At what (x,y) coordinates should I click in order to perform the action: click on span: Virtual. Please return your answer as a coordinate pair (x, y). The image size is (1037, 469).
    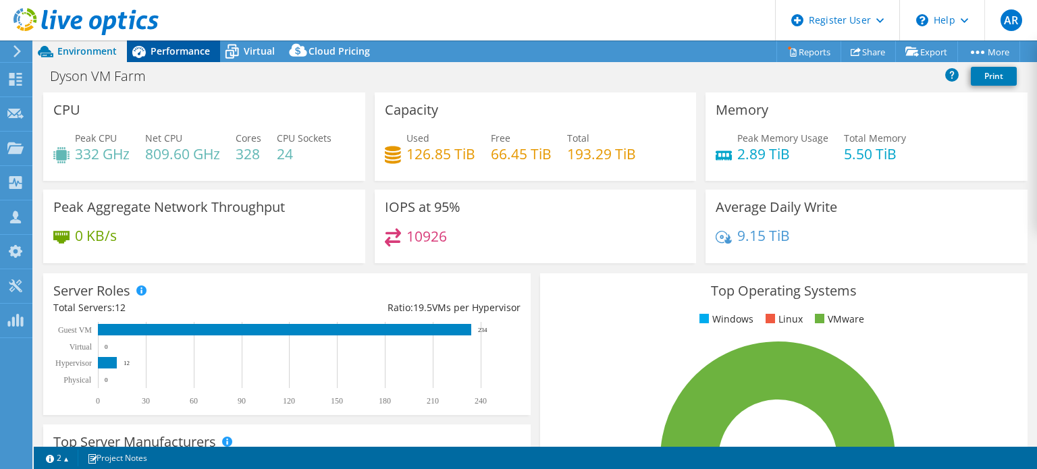
    Looking at the image, I should click on (259, 51).